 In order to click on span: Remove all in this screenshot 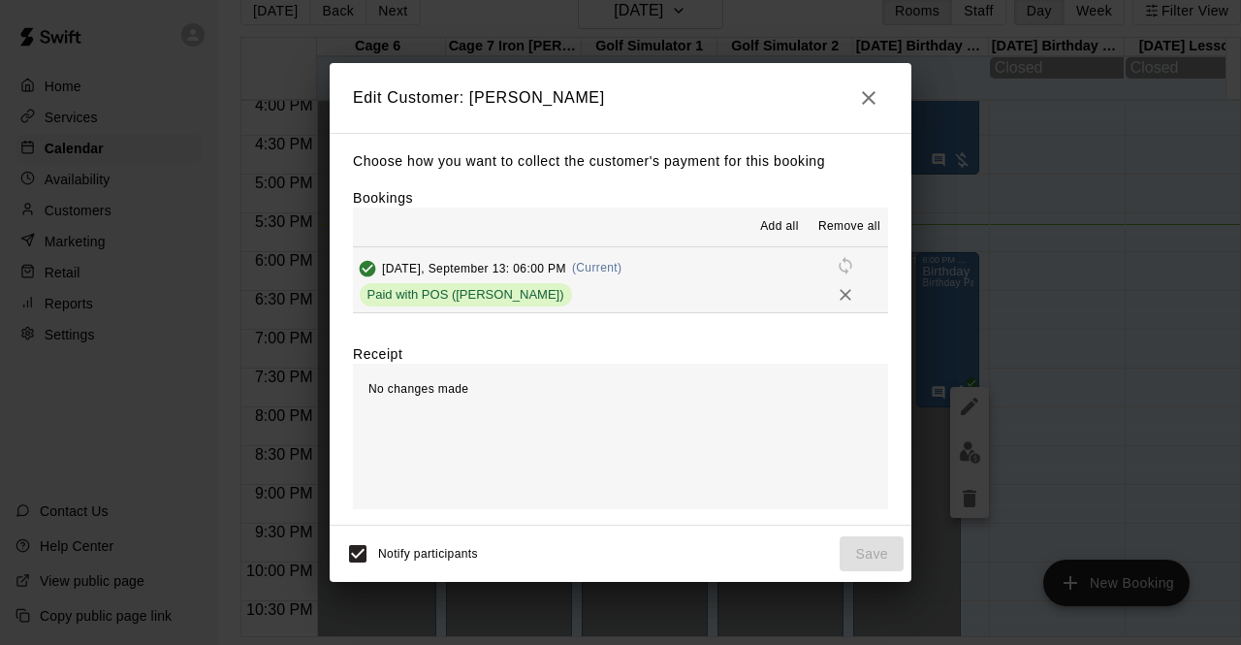, I will do `click(850, 227)`.